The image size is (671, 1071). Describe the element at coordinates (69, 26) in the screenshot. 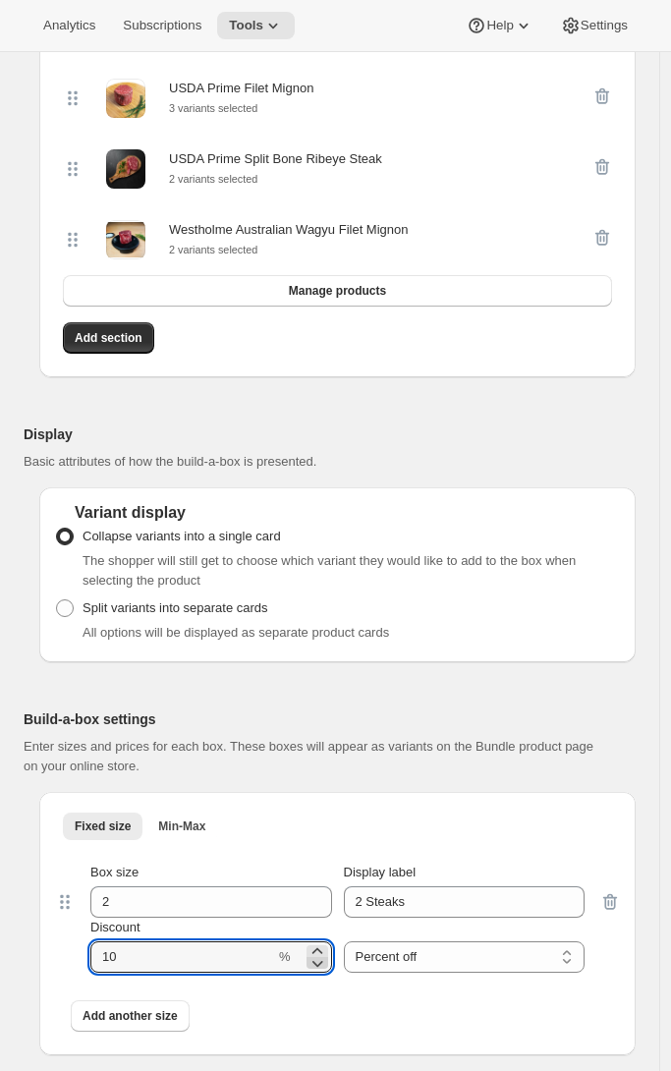

I see `button: Analytics` at that location.